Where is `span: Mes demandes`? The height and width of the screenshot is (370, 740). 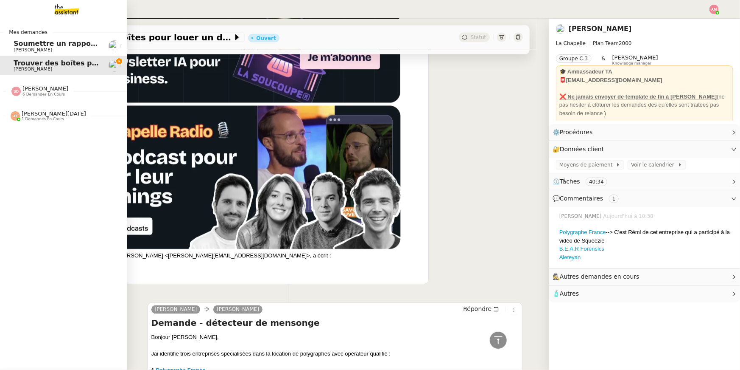
span: Mes demandes is located at coordinates (28, 32).